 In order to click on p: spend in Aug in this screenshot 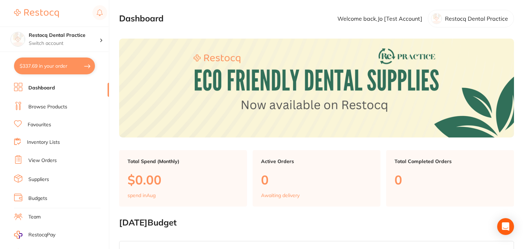, I will do `click(142, 195)`.